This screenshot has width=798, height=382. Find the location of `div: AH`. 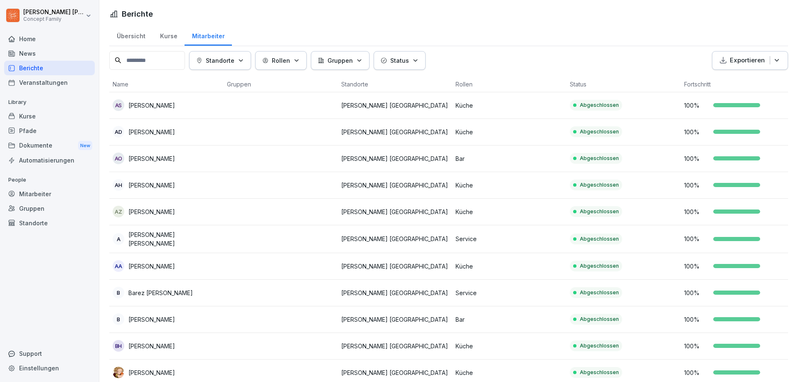

div: AH is located at coordinates (118, 185).